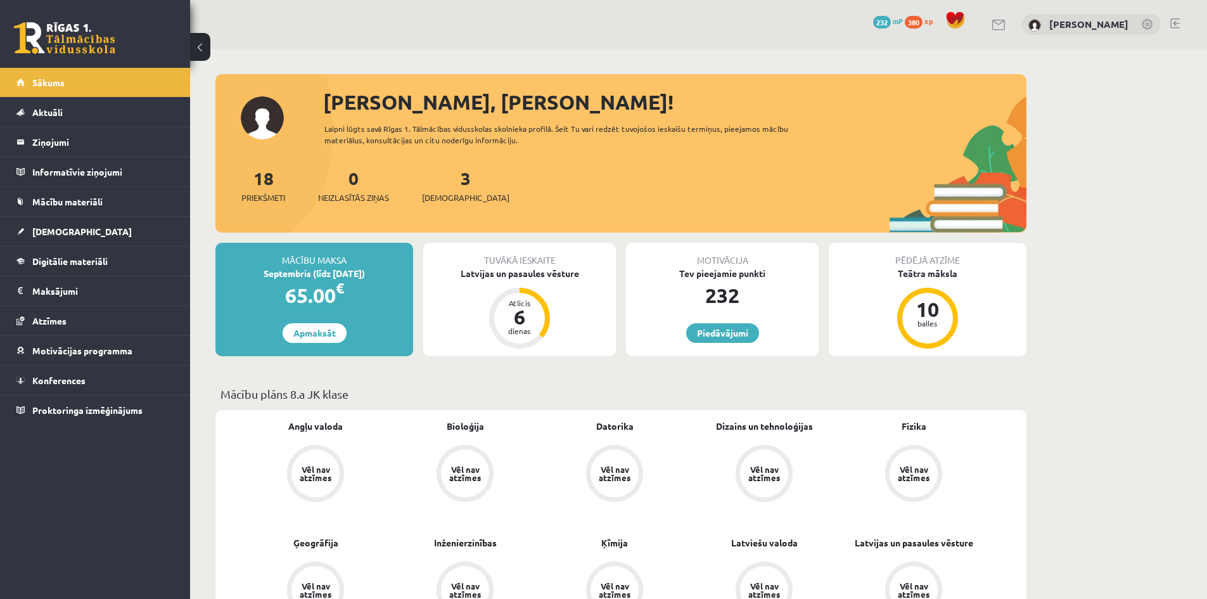 The height and width of the screenshot is (599, 1207). Describe the element at coordinates (764, 543) in the screenshot. I see `a: Latviešu valoda` at that location.